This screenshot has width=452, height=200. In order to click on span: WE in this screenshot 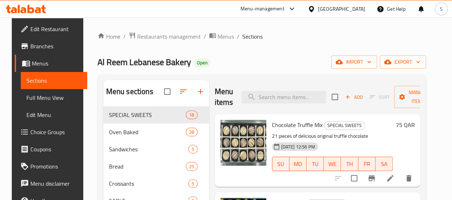, I will do `click(332, 164)`.